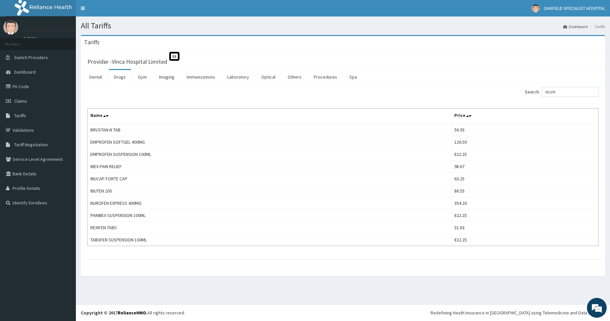  I want to click on label: Search:, so click(562, 92).